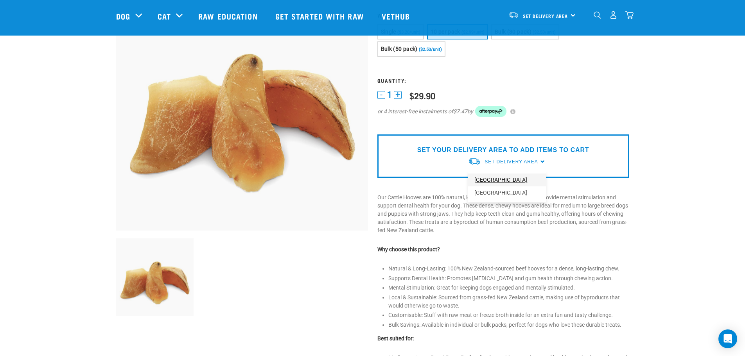 This screenshot has width=745, height=356. What do you see at coordinates (728, 339) in the screenshot?
I see `div: Open Intercom Messenger` at bounding box center [728, 339].